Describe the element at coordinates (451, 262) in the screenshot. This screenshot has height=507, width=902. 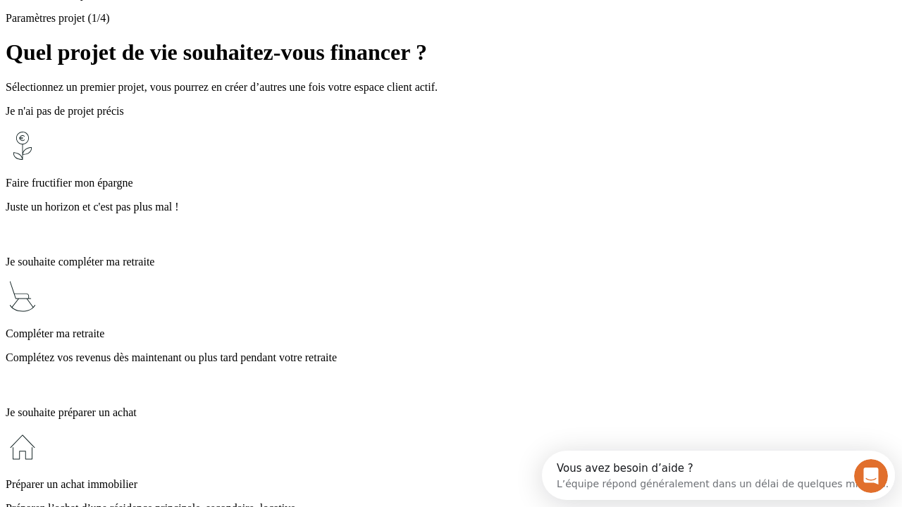
I see `p: Je souhaite compléter ma retraite` at that location.